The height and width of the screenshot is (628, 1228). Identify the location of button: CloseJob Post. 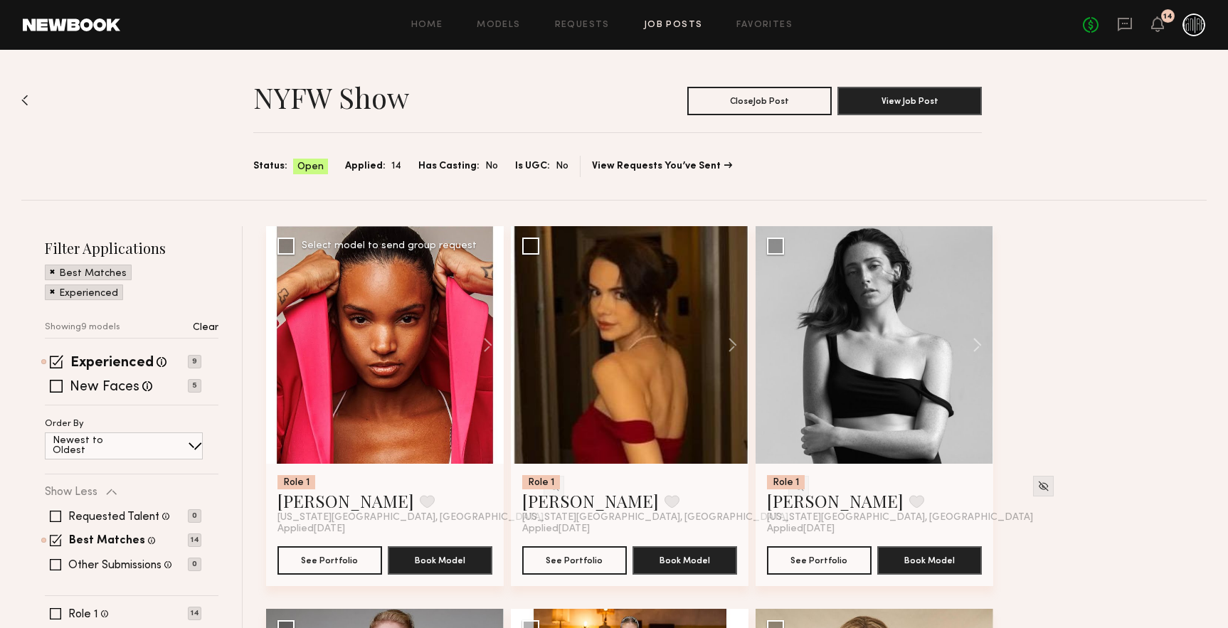
(759, 101).